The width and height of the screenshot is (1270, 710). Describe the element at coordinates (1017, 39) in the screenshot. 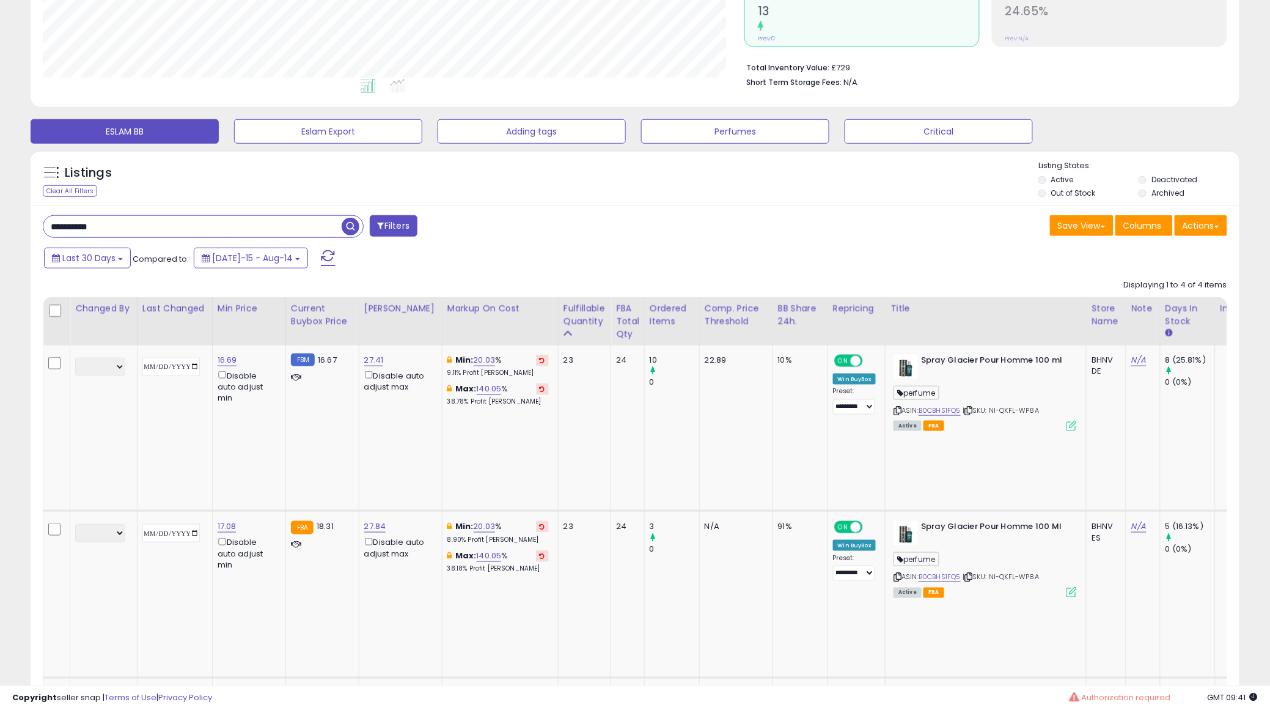

I see `small: Prev: N/A` at that location.